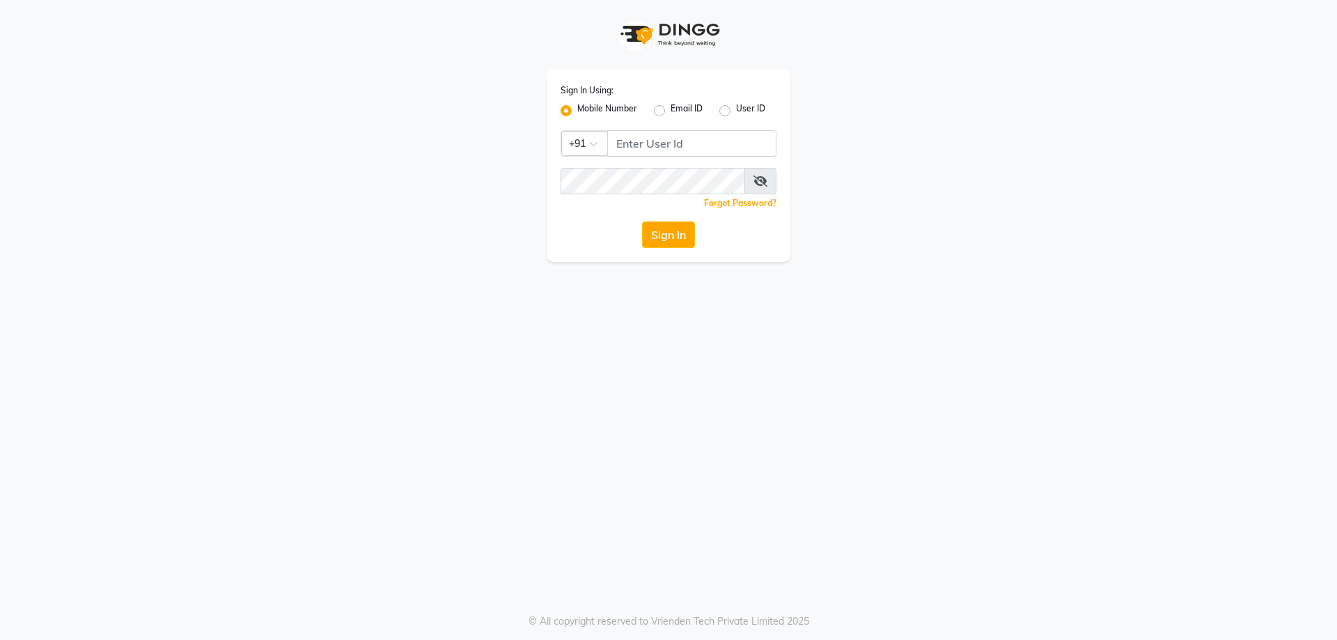 Image resolution: width=1337 pixels, height=640 pixels. Describe the element at coordinates (668, 34) in the screenshot. I see `img: logo1.svg` at that location.